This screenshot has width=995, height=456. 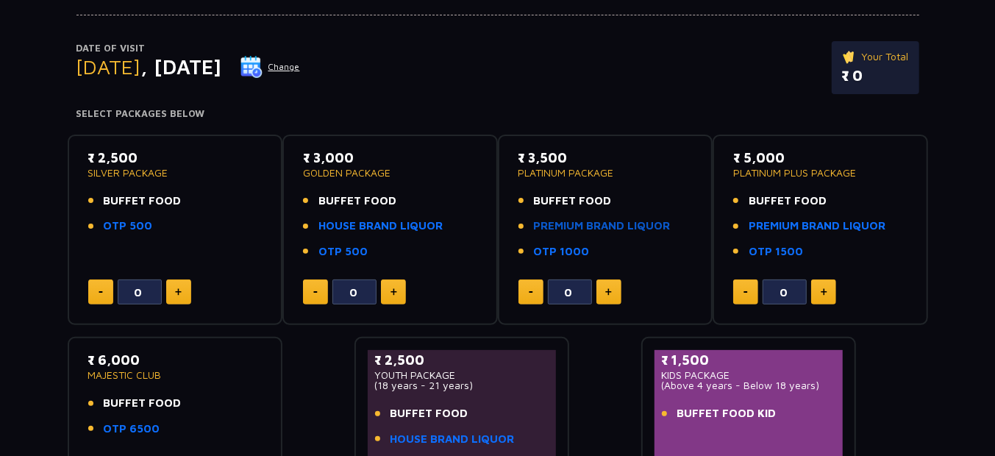 I want to click on a: OTP 6500, so click(x=132, y=429).